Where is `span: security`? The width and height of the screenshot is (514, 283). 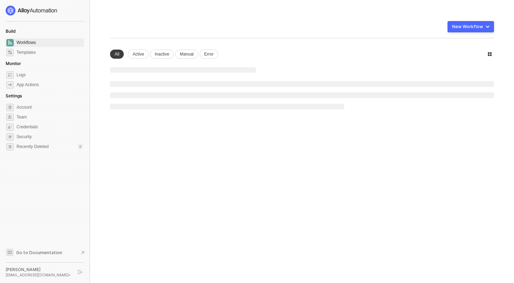 span: security is located at coordinates (10, 137).